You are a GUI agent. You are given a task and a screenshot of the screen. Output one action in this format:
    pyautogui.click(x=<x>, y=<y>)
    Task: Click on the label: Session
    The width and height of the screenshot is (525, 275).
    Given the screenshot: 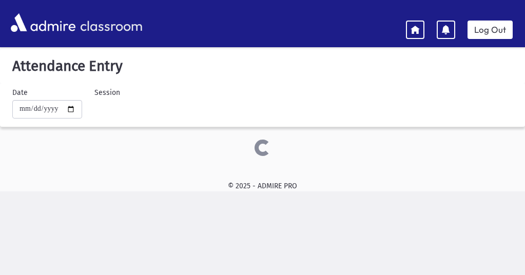 What is the action you would take?
    pyautogui.click(x=107, y=92)
    